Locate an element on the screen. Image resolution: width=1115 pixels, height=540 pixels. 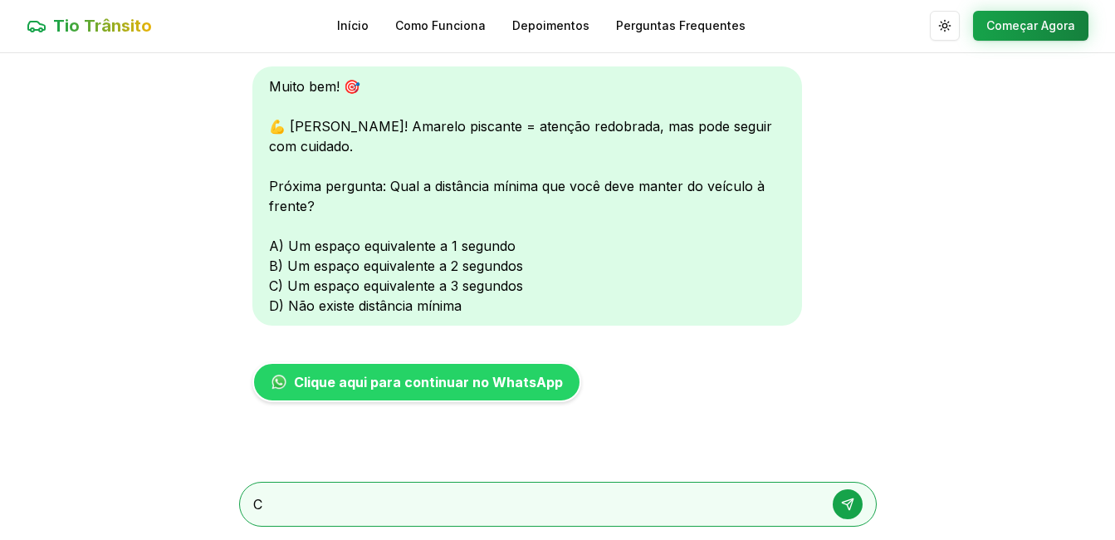
a: Começar Agora is located at coordinates (1030, 26).